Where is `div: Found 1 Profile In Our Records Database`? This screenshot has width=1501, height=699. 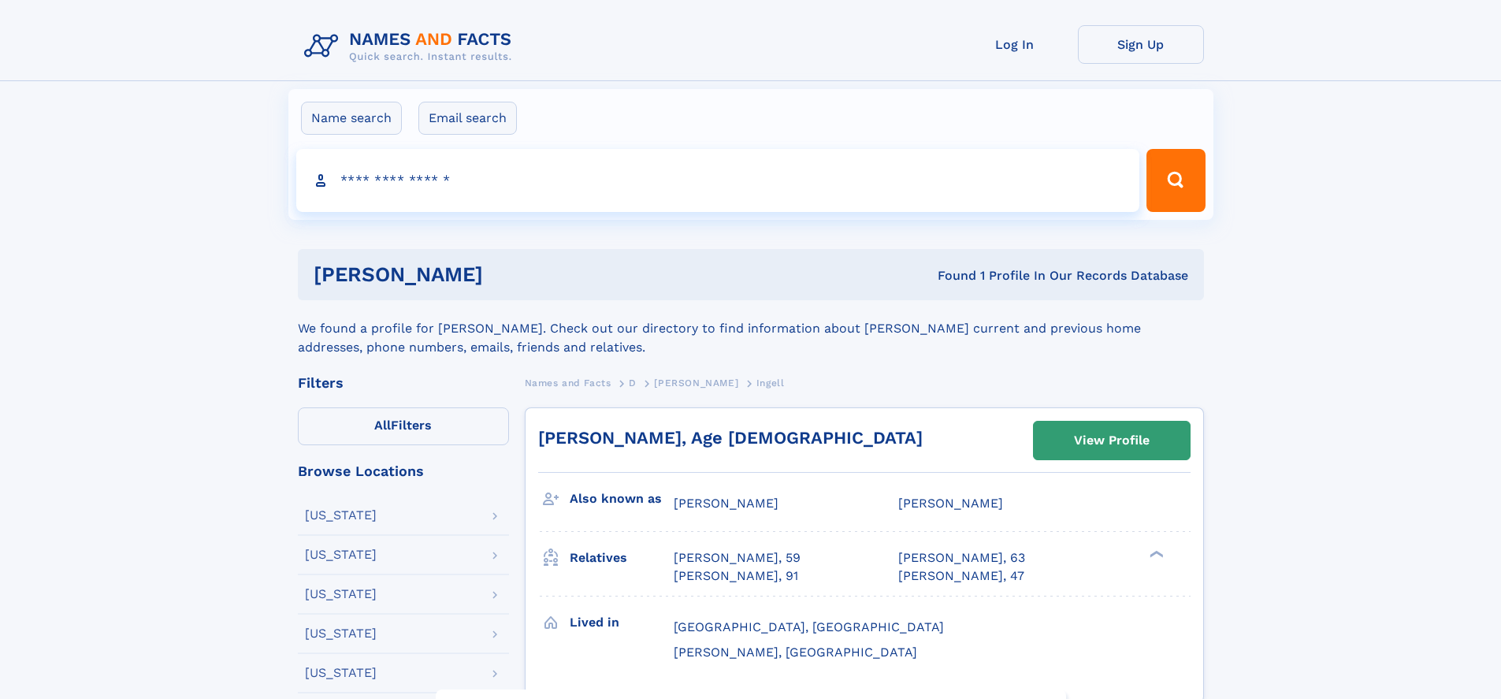 div: Found 1 Profile In Our Records Database is located at coordinates (949, 276).